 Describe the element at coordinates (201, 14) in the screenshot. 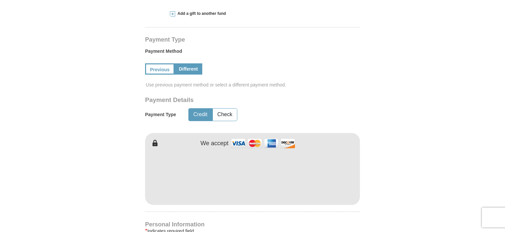

I see `span: Add a gift to another fund` at that location.